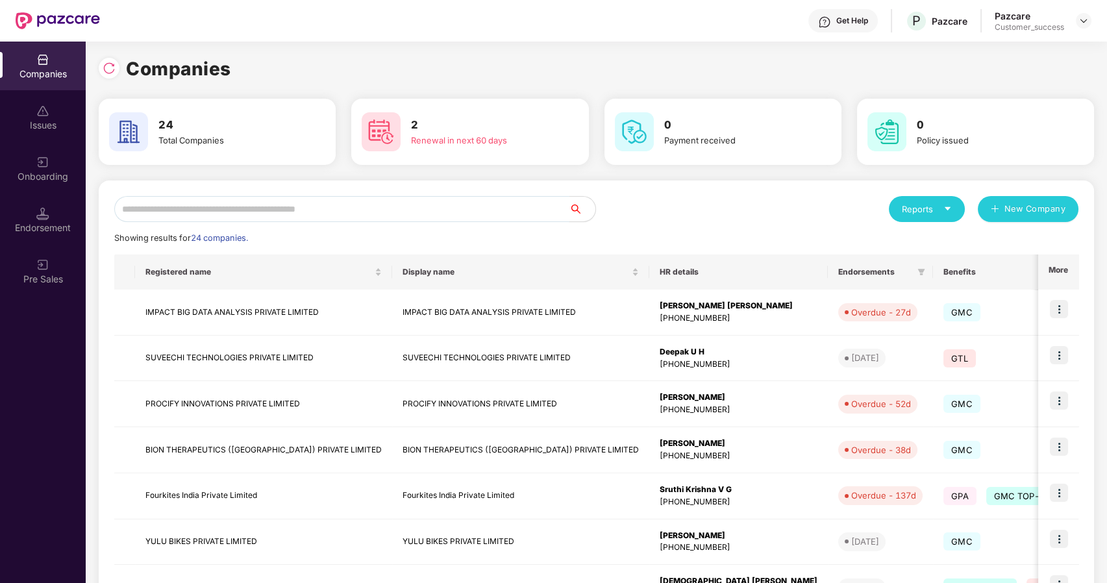 Image resolution: width=1107 pixels, height=583 pixels. Describe the element at coordinates (881, 450) in the screenshot. I see `div: Overdue - 38d` at that location.